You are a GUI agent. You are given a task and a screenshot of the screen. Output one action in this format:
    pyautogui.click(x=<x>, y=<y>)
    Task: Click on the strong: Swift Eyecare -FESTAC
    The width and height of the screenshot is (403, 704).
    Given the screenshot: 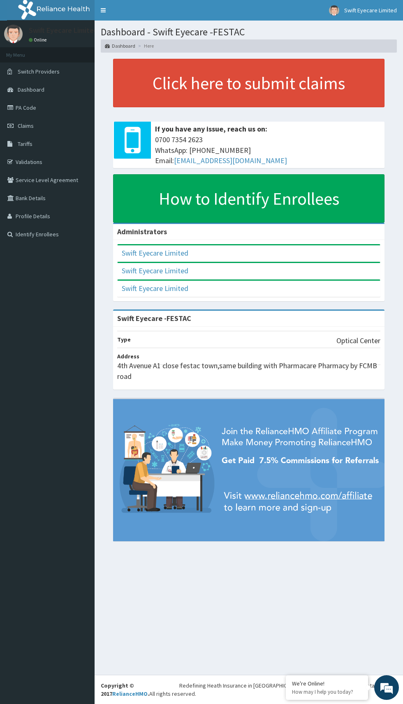 What is the action you would take?
    pyautogui.click(x=154, y=318)
    